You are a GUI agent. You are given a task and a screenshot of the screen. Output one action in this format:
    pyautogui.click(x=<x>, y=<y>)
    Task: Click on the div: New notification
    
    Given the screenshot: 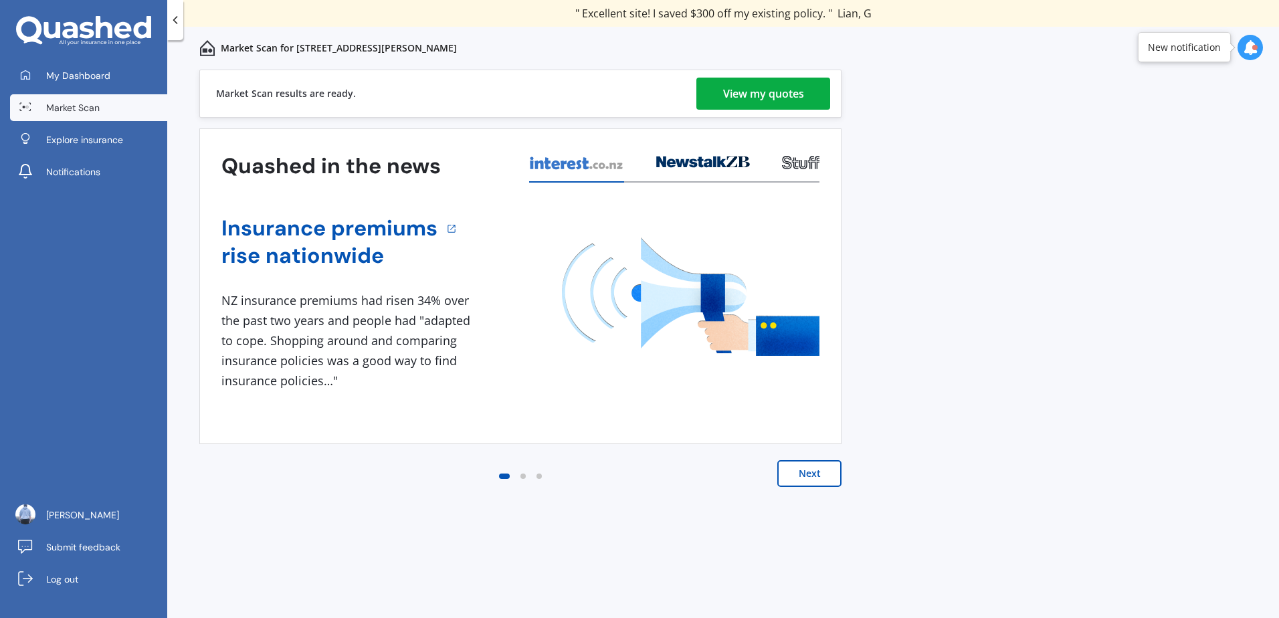 What is the action you would take?
    pyautogui.click(x=1184, y=47)
    